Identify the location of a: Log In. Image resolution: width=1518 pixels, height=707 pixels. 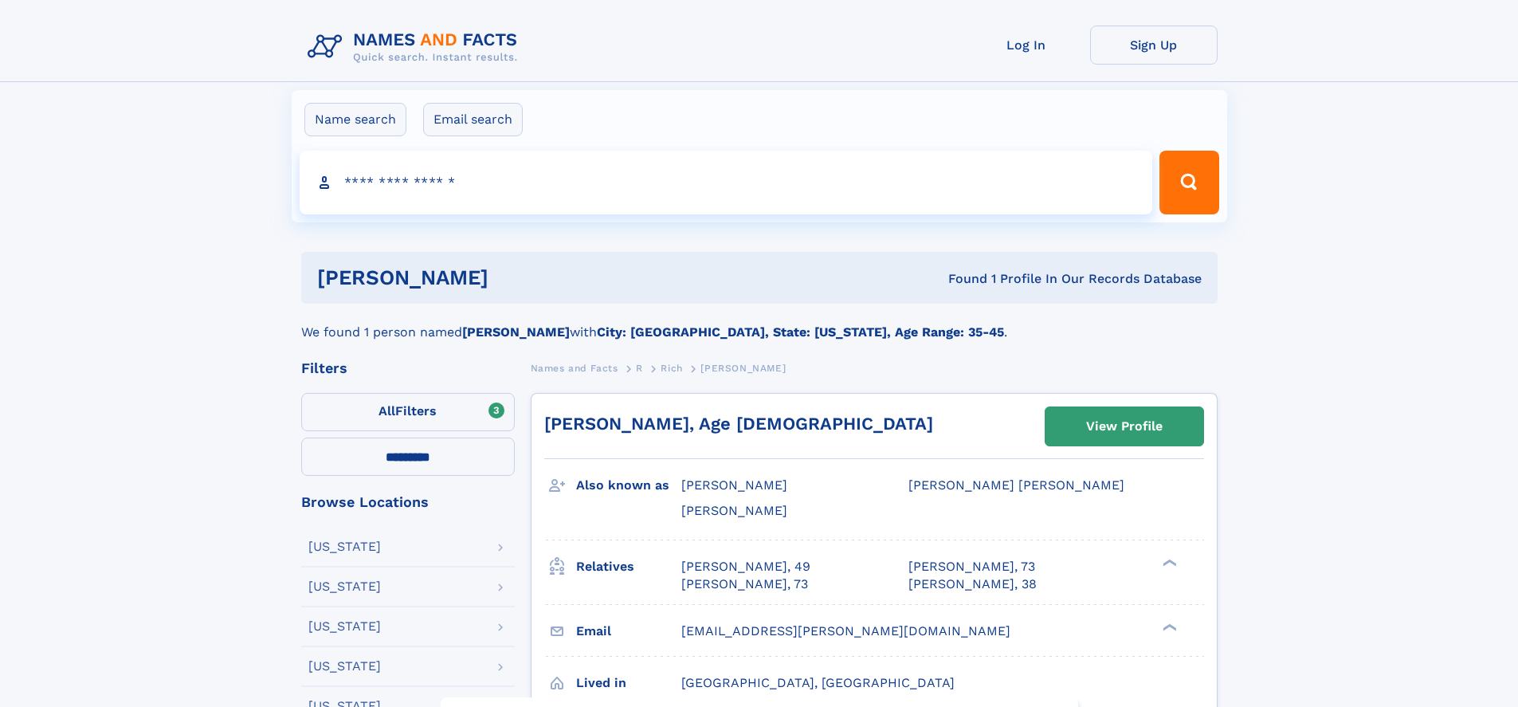
(1026, 45).